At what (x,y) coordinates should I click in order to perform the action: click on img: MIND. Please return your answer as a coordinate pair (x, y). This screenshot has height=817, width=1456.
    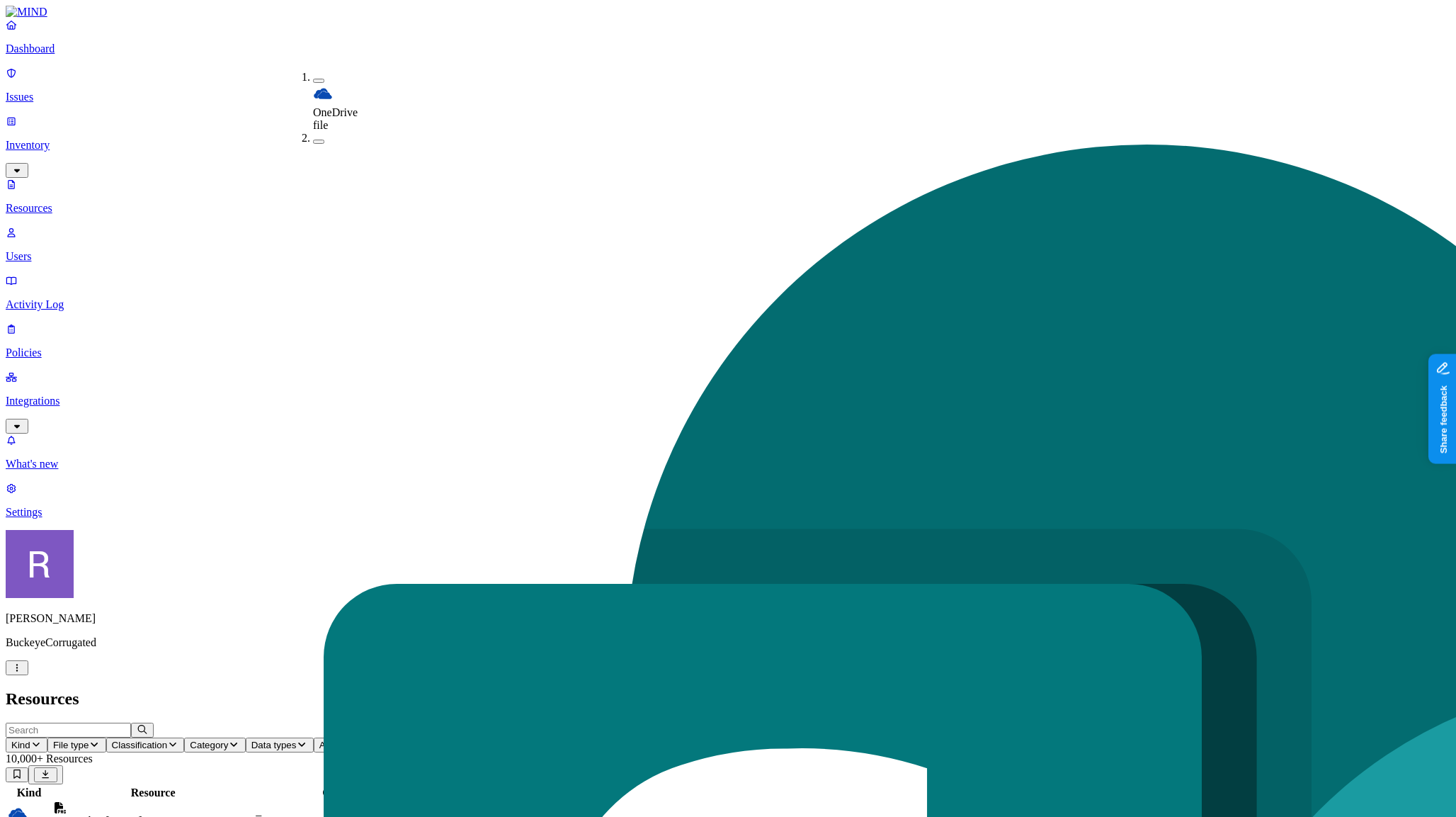
    Looking at the image, I should click on (26, 12).